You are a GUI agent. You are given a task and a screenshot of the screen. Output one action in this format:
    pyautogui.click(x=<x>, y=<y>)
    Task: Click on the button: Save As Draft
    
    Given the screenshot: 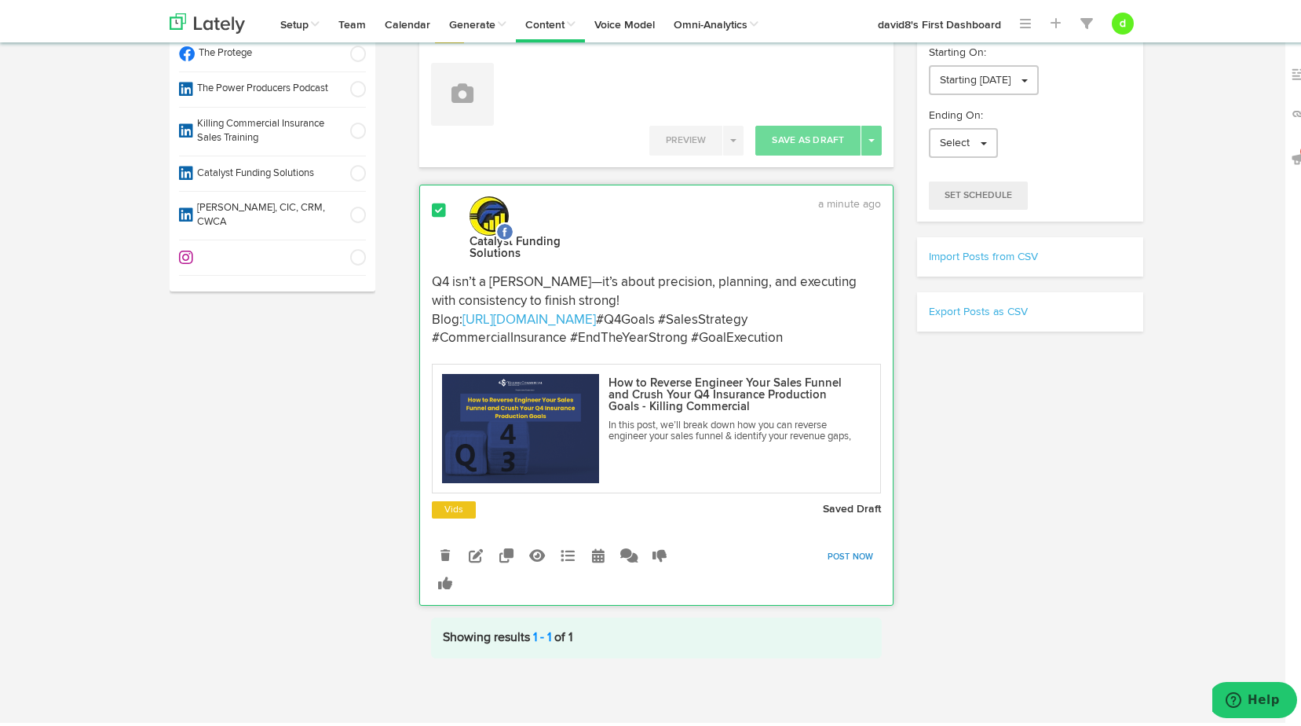 What is the action you would take?
    pyautogui.click(x=808, y=137)
    